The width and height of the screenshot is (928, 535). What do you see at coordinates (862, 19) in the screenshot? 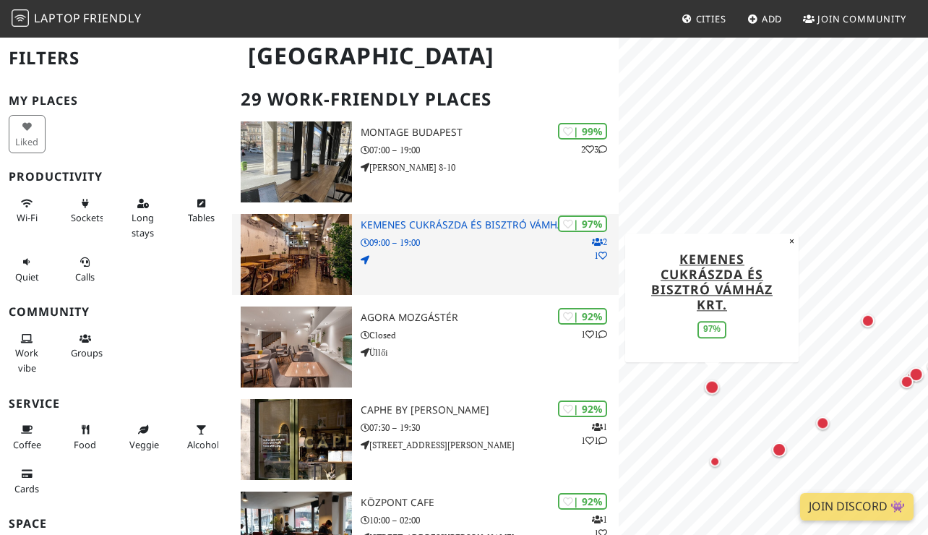
I see `span: Join Community` at bounding box center [862, 19].